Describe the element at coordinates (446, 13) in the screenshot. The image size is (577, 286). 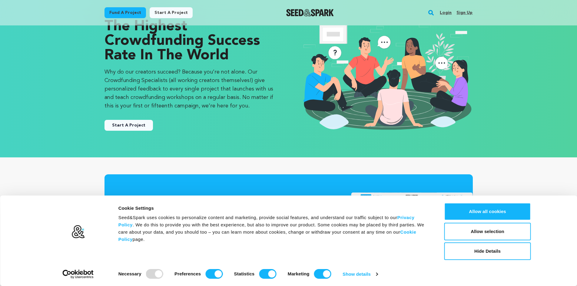
I see `a: Login` at that location.